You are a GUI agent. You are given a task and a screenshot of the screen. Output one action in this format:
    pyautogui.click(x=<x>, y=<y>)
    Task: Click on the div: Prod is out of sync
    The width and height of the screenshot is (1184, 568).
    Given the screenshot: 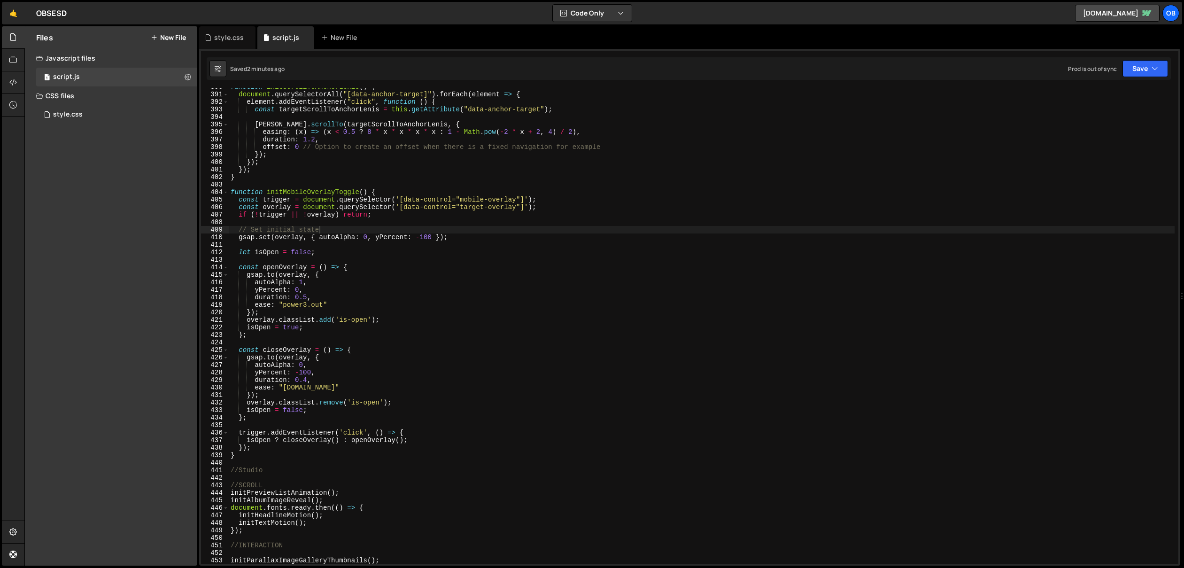 What is the action you would take?
    pyautogui.click(x=1093, y=69)
    